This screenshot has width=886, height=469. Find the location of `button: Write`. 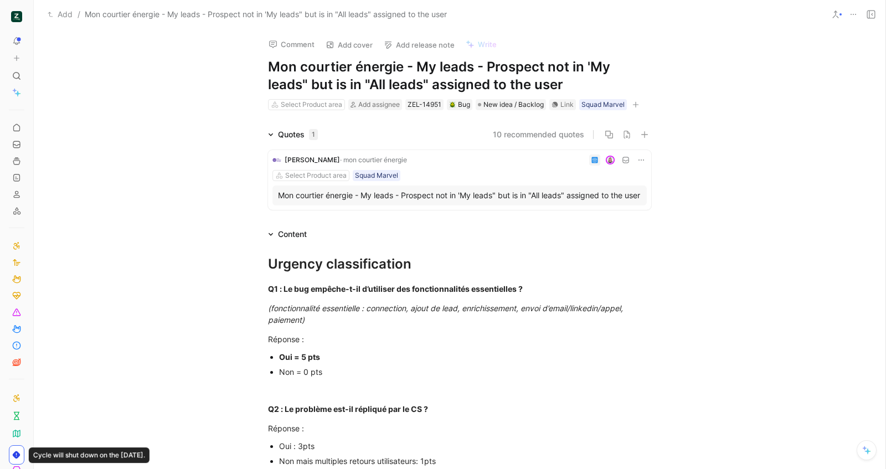

button: Write is located at coordinates (481, 44).